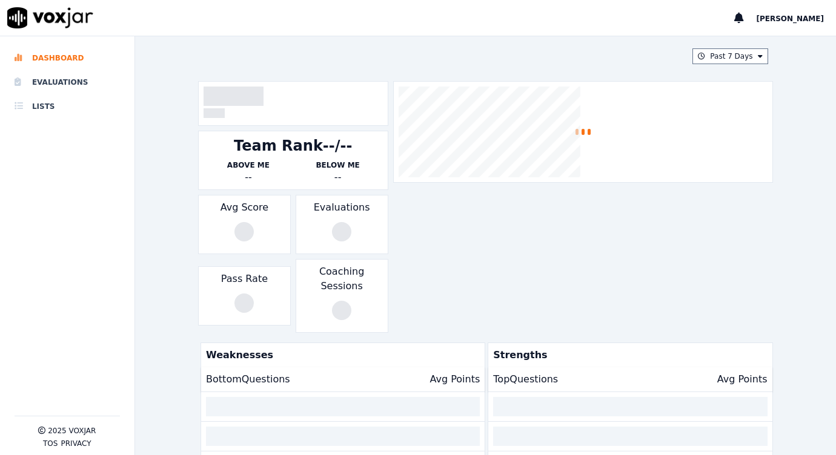 The width and height of the screenshot is (836, 455). I want to click on p: Weaknesses, so click(340, 356).